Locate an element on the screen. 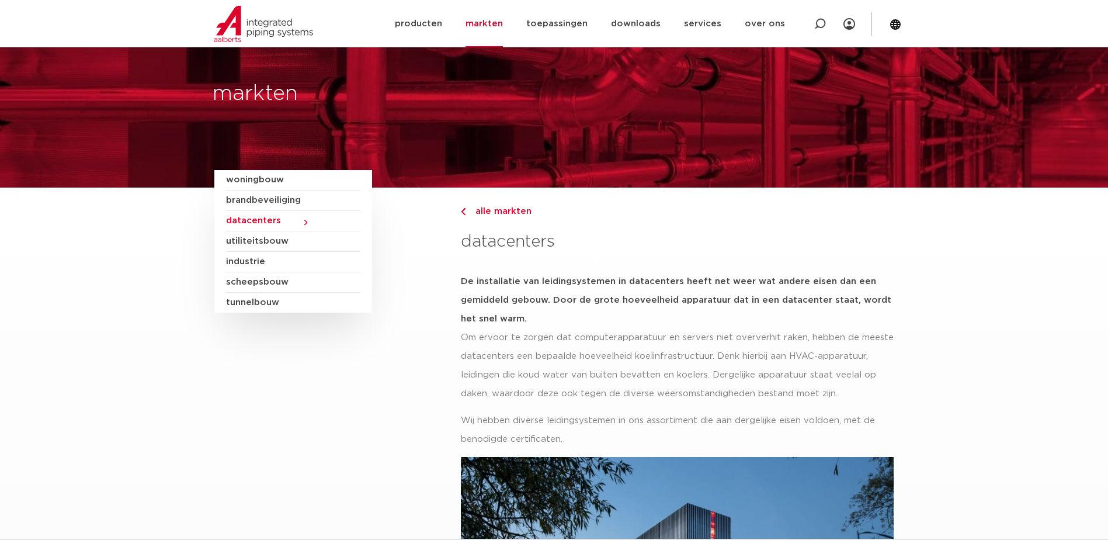  h5: De installatie van leidingsystemen in datacenters heeft net weer wat andere eisen dan een gemidde... is located at coordinates (677, 300).